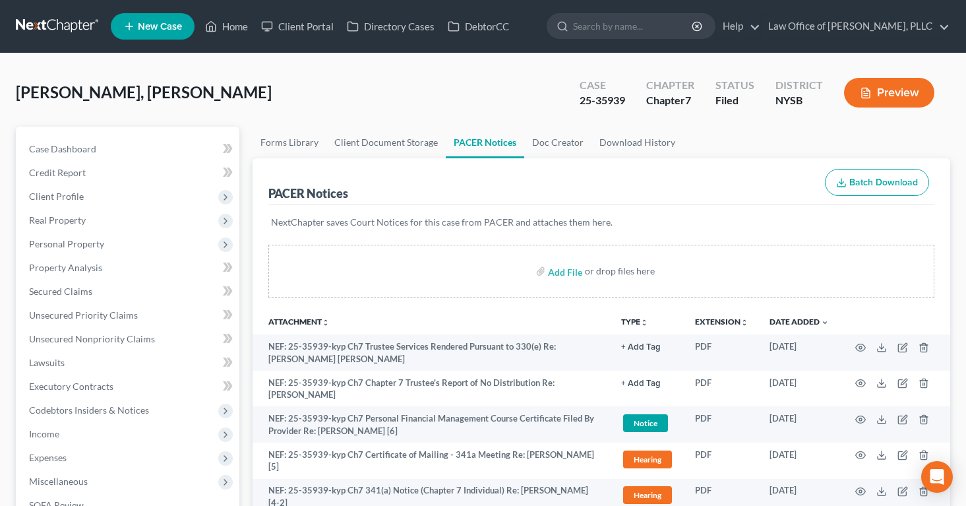 This screenshot has height=506, width=966. What do you see at coordinates (688, 100) in the screenshot?
I see `span: 7` at bounding box center [688, 100].